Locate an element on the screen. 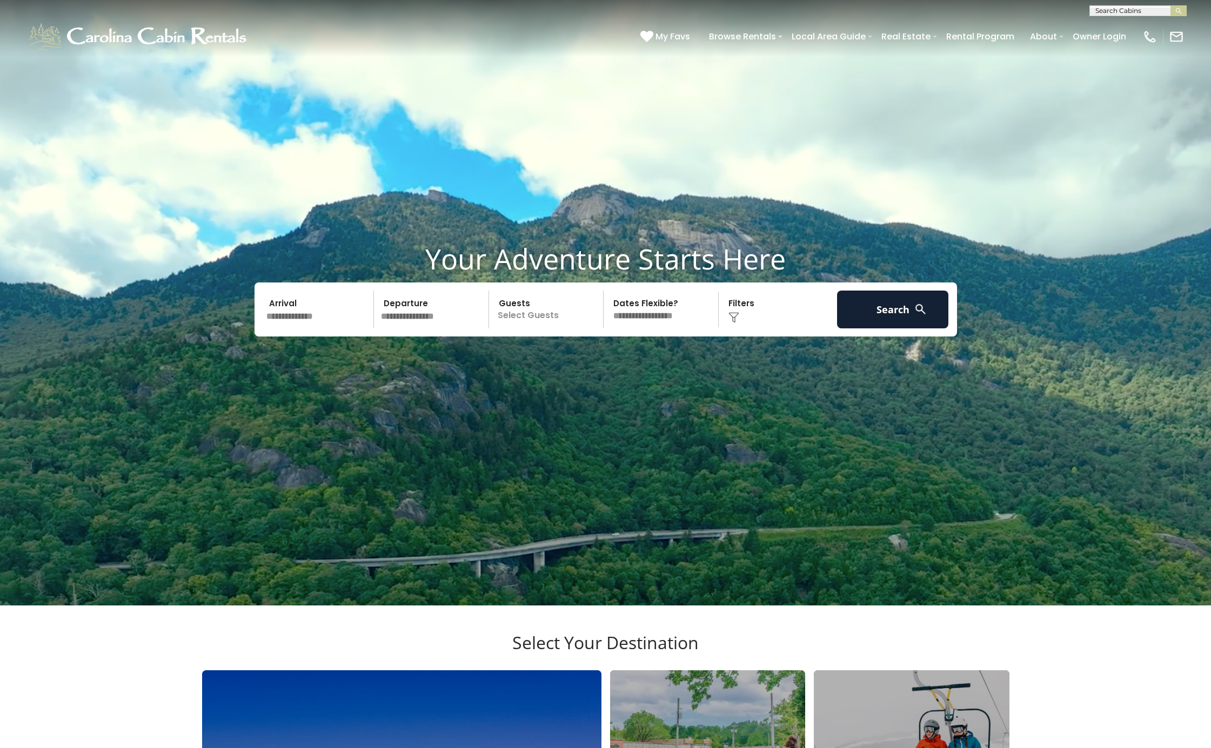 This screenshot has height=748, width=1211. p: Select Guests is located at coordinates (548, 310).